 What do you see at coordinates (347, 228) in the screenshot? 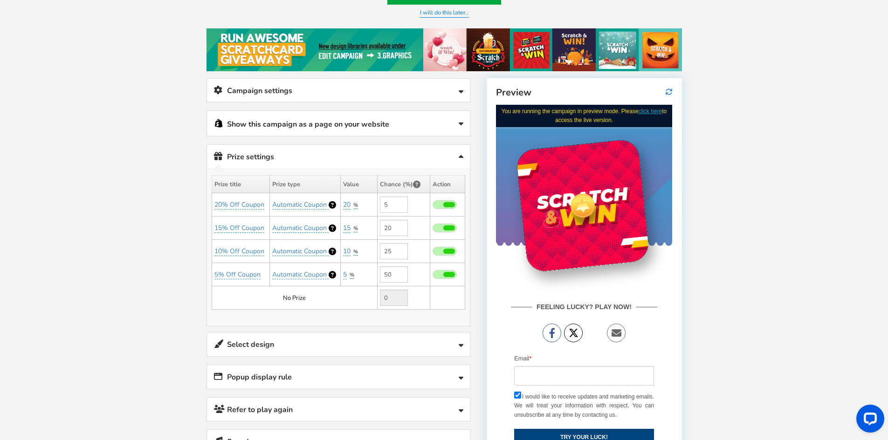
I see `a: 15` at bounding box center [347, 228].